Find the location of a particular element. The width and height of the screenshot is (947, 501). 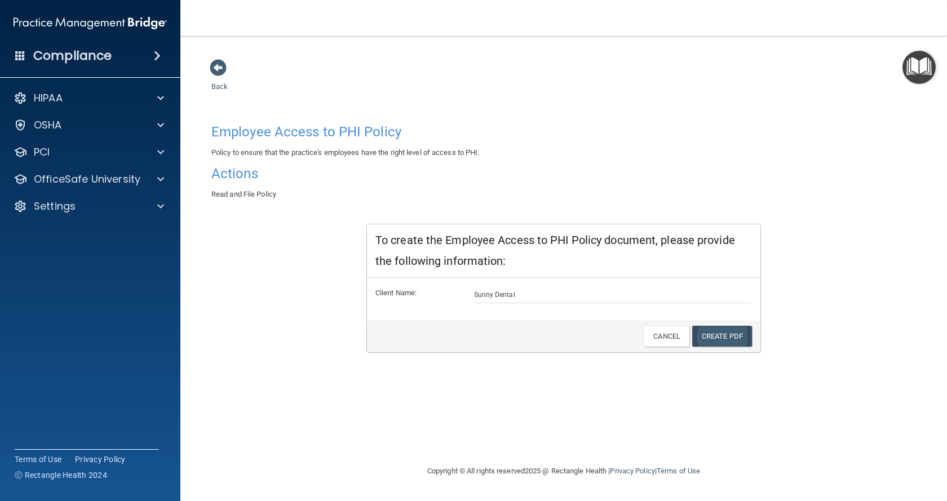

a: OfficeSafe University is located at coordinates (89, 179).